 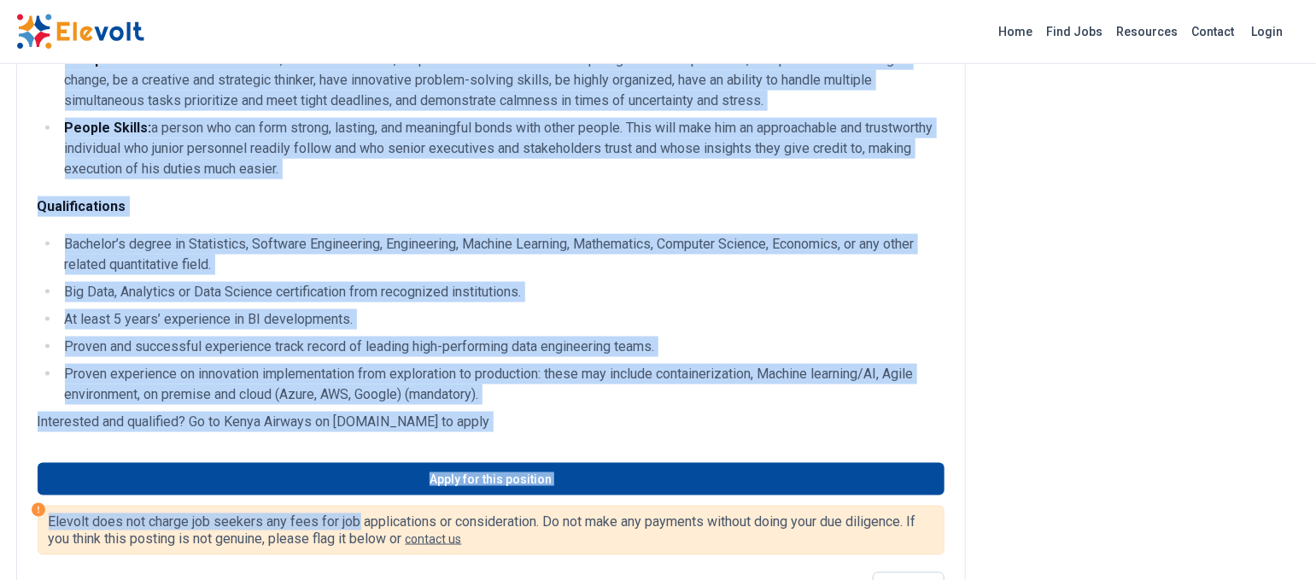 What do you see at coordinates (1214, 32) in the screenshot?
I see `a: Contact` at bounding box center [1214, 32].